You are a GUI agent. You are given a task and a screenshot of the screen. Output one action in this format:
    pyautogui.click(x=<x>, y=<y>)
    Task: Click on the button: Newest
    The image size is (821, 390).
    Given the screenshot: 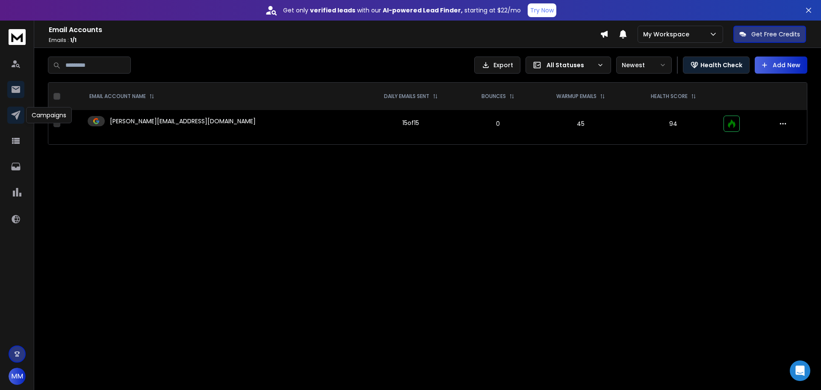 What is the action you would take?
    pyautogui.click(x=644, y=65)
    